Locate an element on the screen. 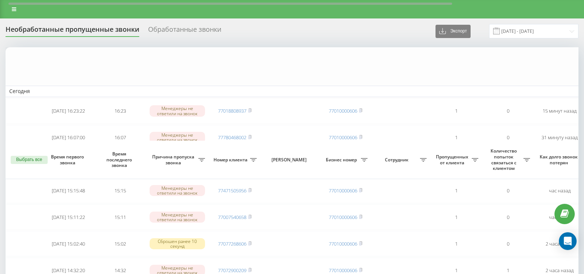 The image size is (584, 274). a: 77072900209 is located at coordinates (232, 270).